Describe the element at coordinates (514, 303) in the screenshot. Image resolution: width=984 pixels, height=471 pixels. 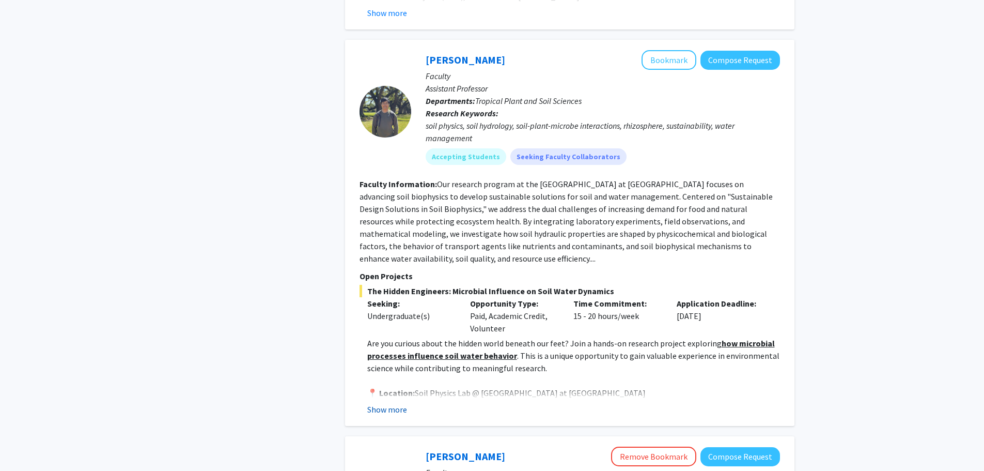
I see `p: Opportunity Type:` at that location.